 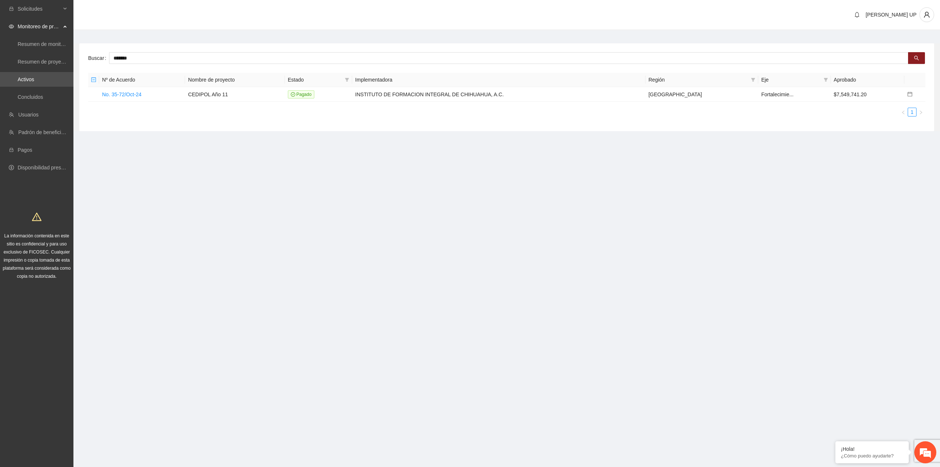 I want to click on a: 1, so click(x=912, y=112).